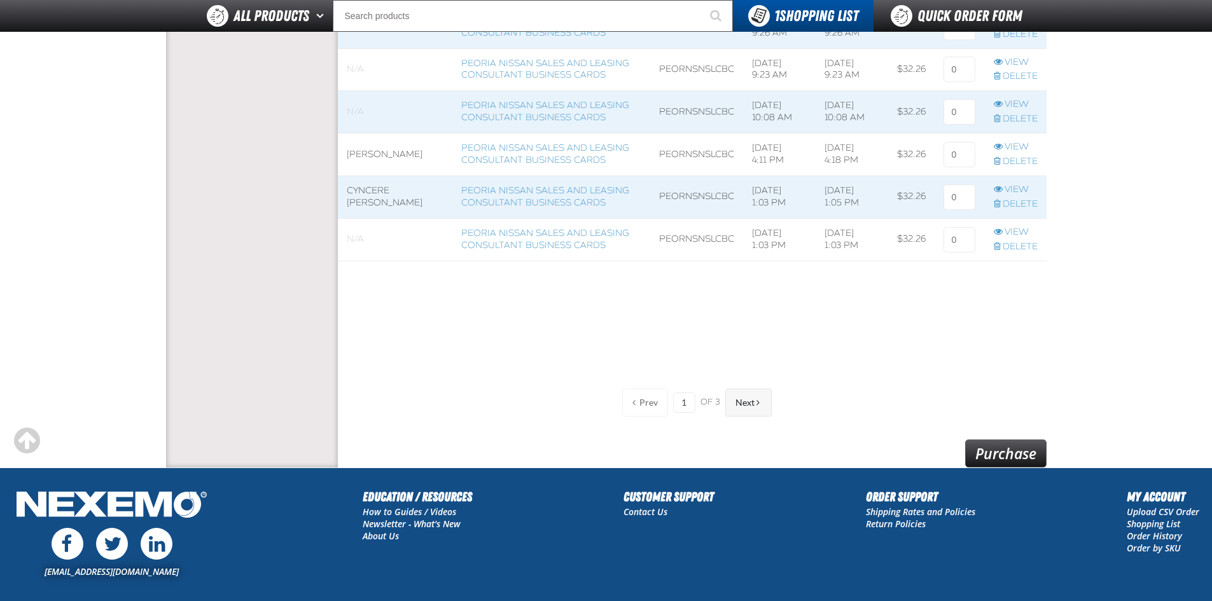 The image size is (1212, 601). What do you see at coordinates (1163, 512) in the screenshot?
I see `a: Upload CSV Order` at bounding box center [1163, 512].